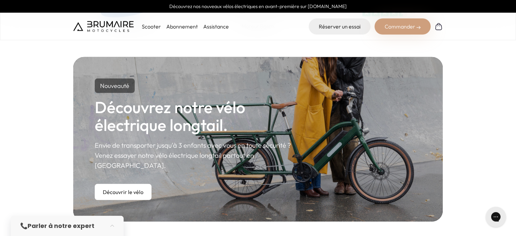  Describe the element at coordinates (151, 27) in the screenshot. I see `p: Scooter` at that location.